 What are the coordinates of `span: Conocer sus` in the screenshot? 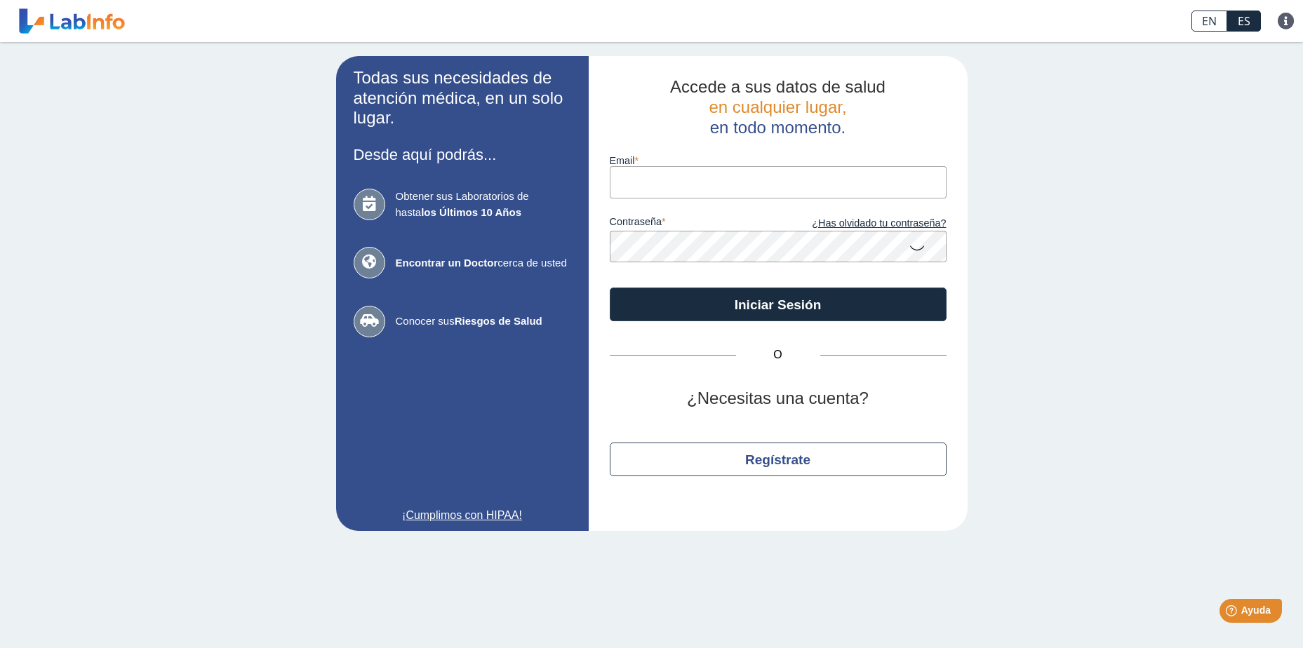 It's located at (484, 321).